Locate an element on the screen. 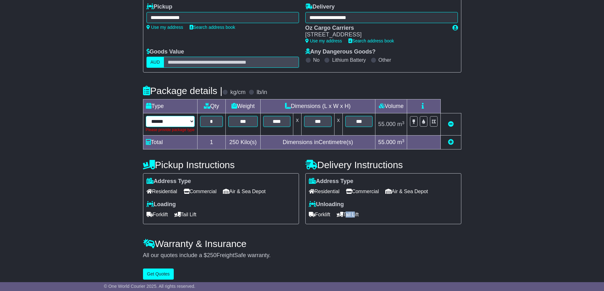 This screenshot has height=291, width=604. td: Weight is located at coordinates (243, 106).